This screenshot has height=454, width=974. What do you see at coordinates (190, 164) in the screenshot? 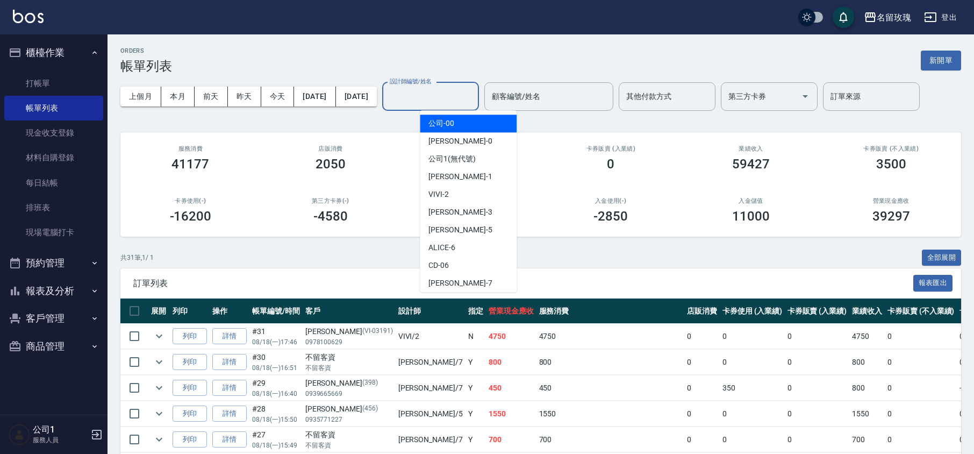
I see `h3: 41177` at bounding box center [190, 164].